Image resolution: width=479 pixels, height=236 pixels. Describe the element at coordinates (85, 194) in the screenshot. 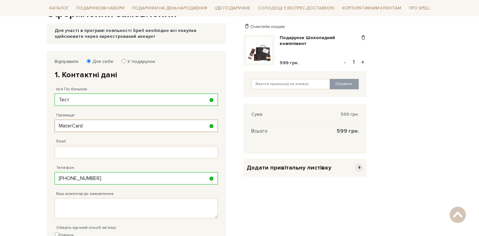

I see `label: Ваш коментар до замовлення.` at that location.